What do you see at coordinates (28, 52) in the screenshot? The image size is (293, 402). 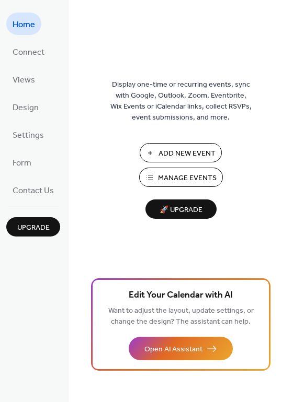 I see `span: Connect` at bounding box center [28, 52].